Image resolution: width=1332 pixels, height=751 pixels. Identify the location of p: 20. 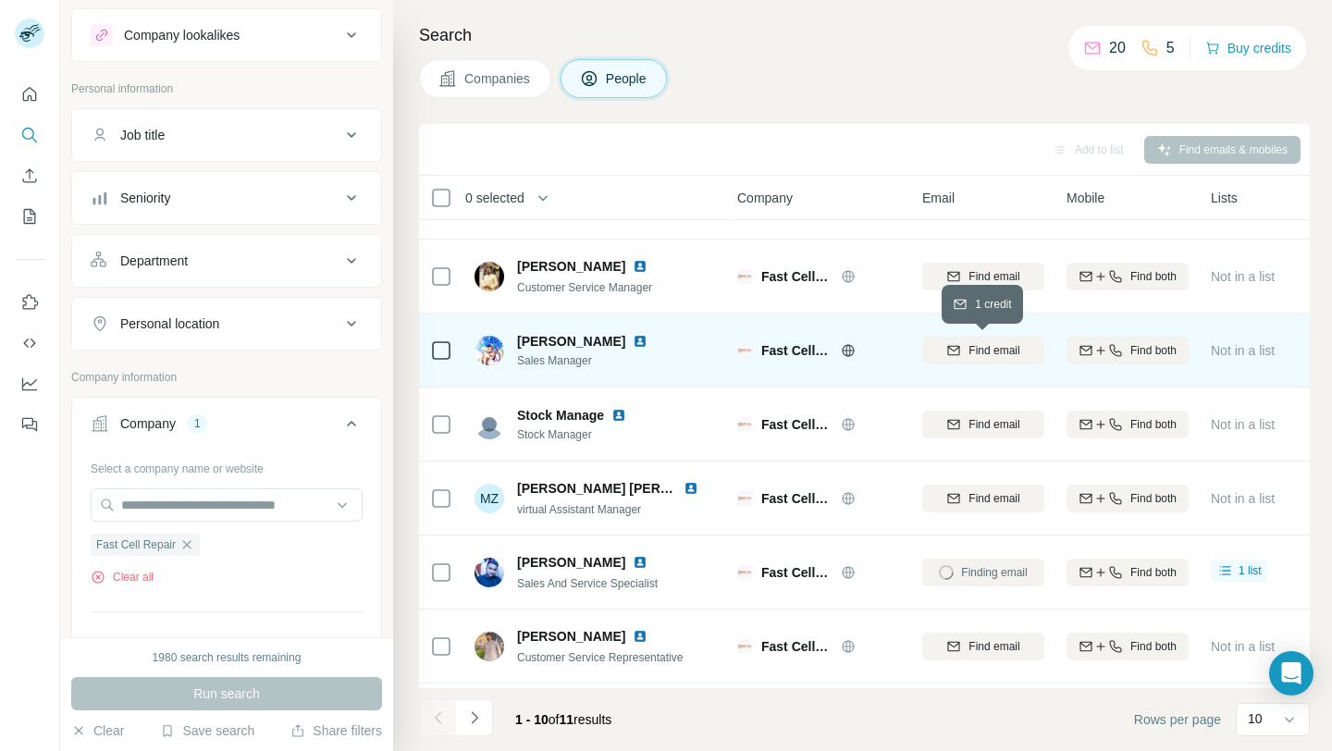
(1117, 48).